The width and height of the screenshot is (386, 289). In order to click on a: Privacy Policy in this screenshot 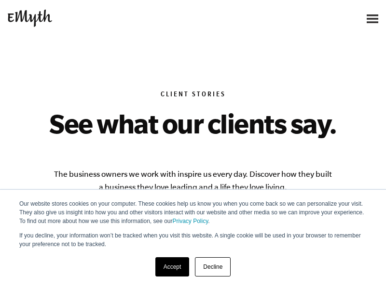, I will do `click(190, 221)`.